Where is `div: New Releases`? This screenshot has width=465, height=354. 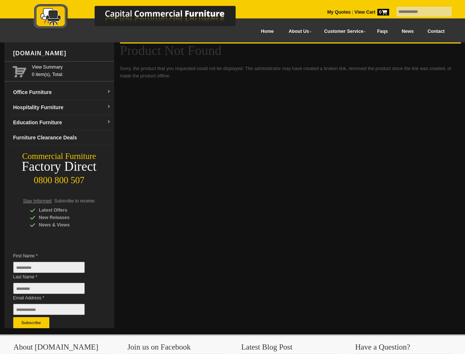
div: New Releases is located at coordinates (65, 217).